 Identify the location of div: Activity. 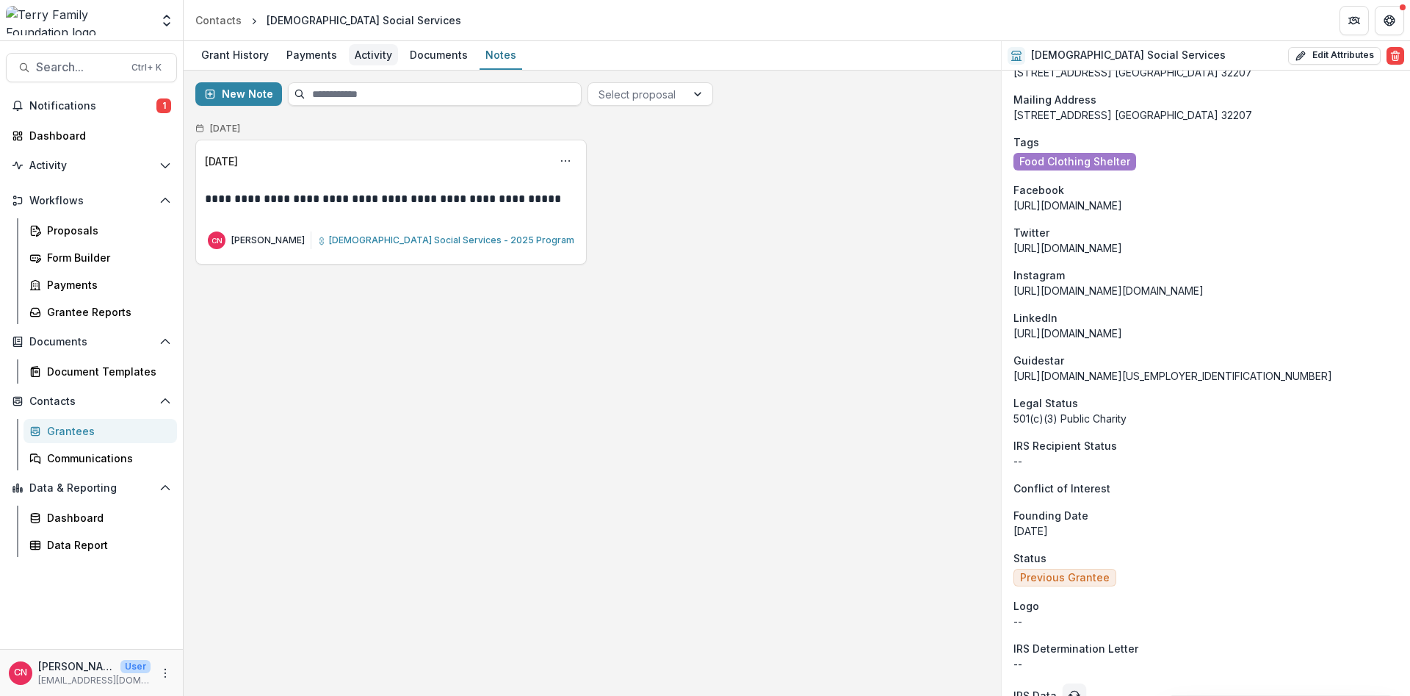
(373, 54).